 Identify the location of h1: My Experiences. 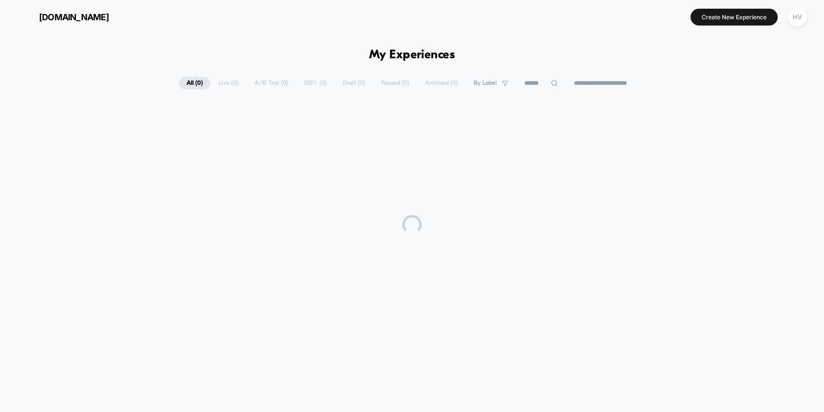
(412, 55).